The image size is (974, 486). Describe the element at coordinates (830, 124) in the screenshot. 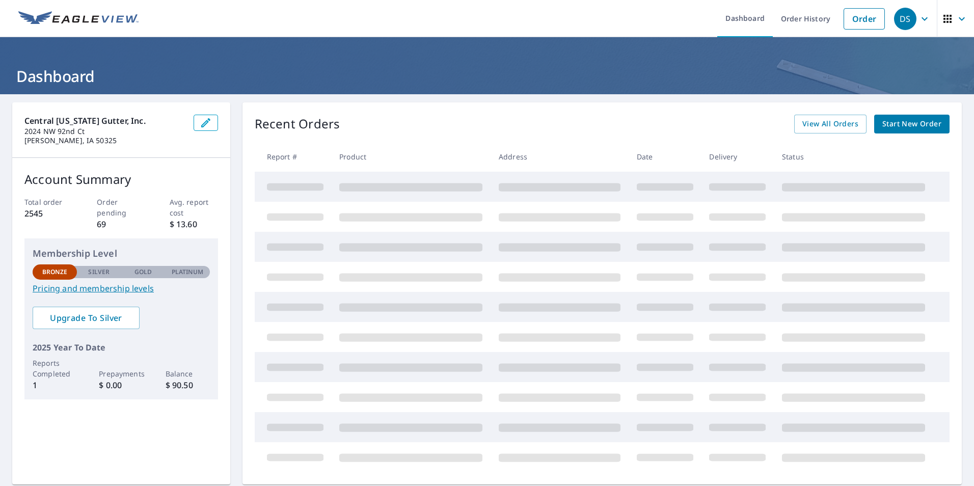

I see `a: View All Orders` at that location.